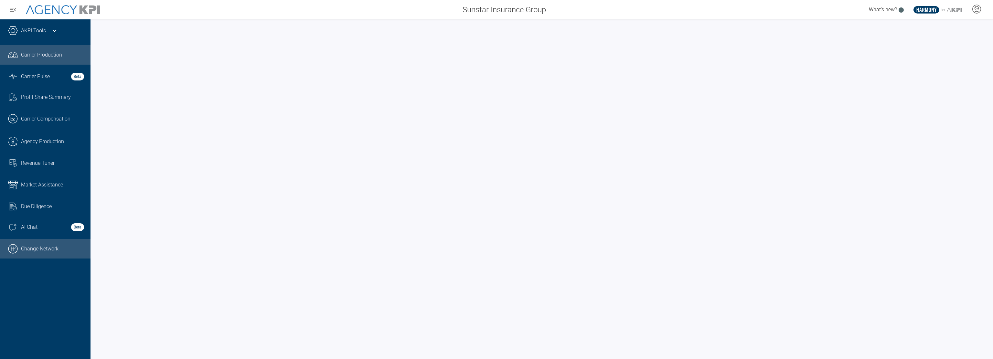 The image size is (993, 359). I want to click on span: Due Diligence, so click(36, 207).